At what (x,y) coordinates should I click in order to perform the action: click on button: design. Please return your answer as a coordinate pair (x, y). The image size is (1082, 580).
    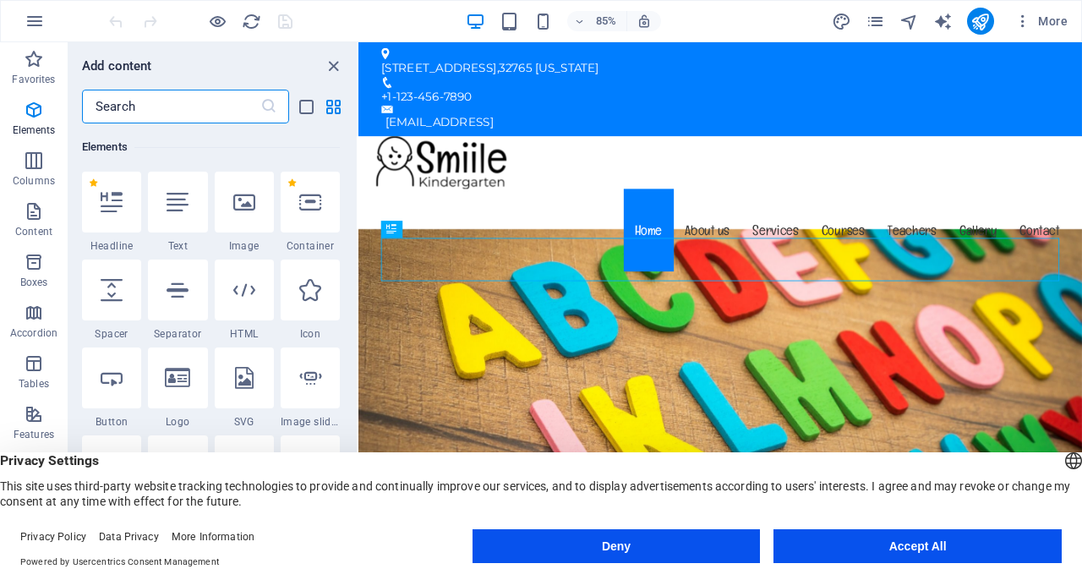
    Looking at the image, I should click on (842, 21).